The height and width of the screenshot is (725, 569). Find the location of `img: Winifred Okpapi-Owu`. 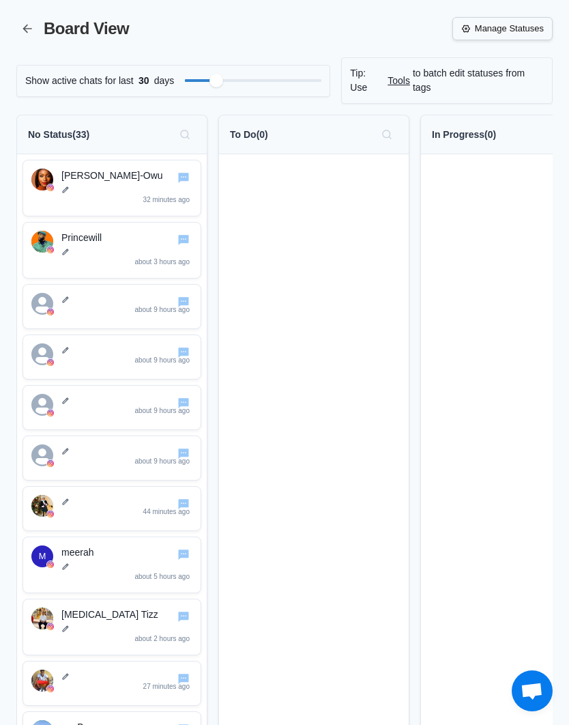

img: Winifred Okpapi-Owu is located at coordinates (42, 179).